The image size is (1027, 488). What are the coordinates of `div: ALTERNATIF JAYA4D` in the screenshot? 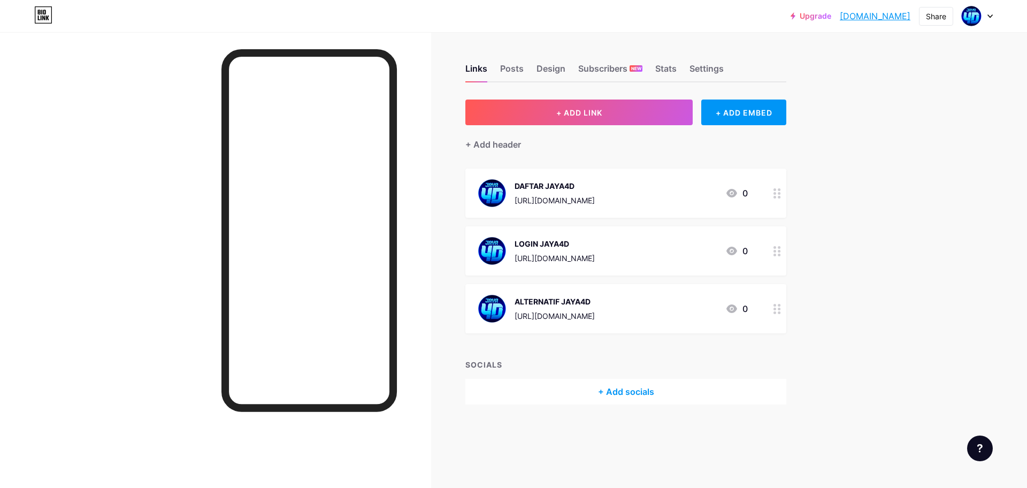 It's located at (555, 301).